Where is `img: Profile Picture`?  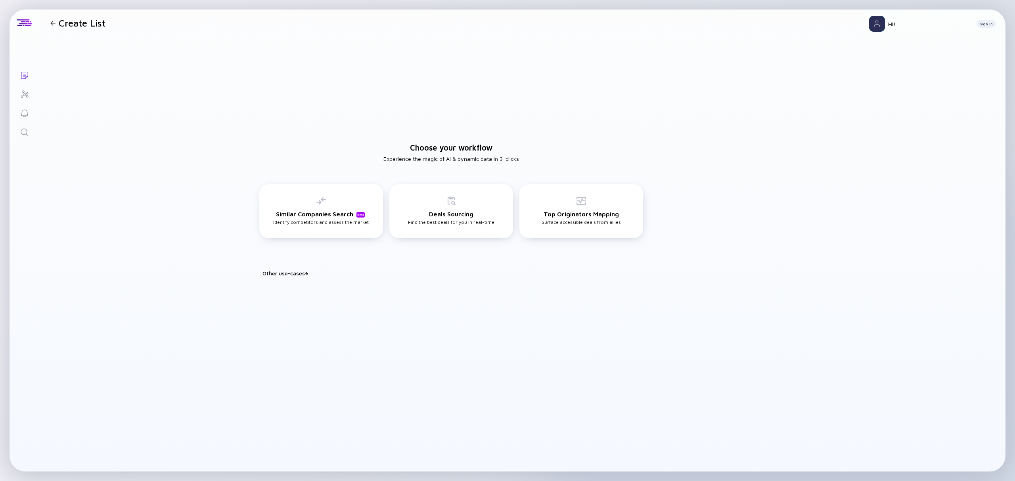
img: Profile Picture is located at coordinates (877, 24).